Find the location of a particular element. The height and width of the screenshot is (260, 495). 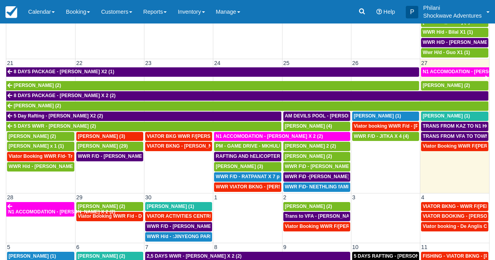

span: 22 is located at coordinates (79, 63).